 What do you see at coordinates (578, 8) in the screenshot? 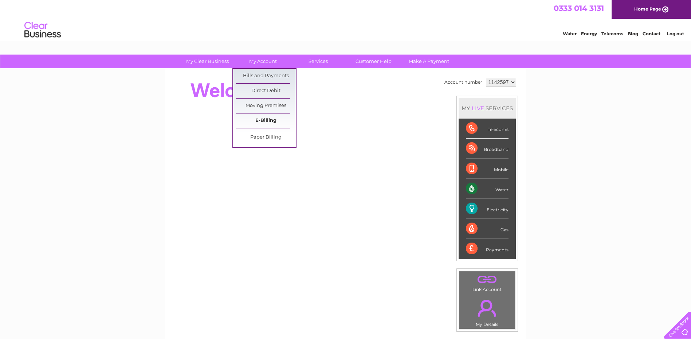
I see `a: 0333 014 3131` at bounding box center [578, 8].